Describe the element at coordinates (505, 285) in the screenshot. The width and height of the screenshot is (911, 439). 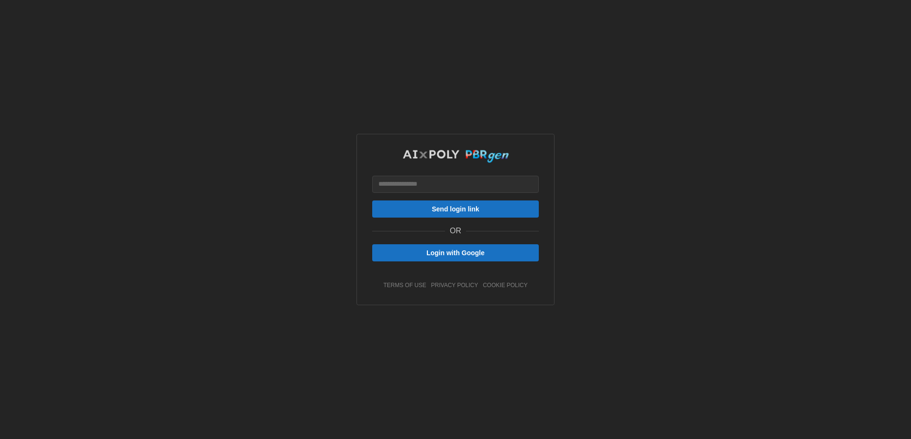
I see `a: cookie policy` at that location.